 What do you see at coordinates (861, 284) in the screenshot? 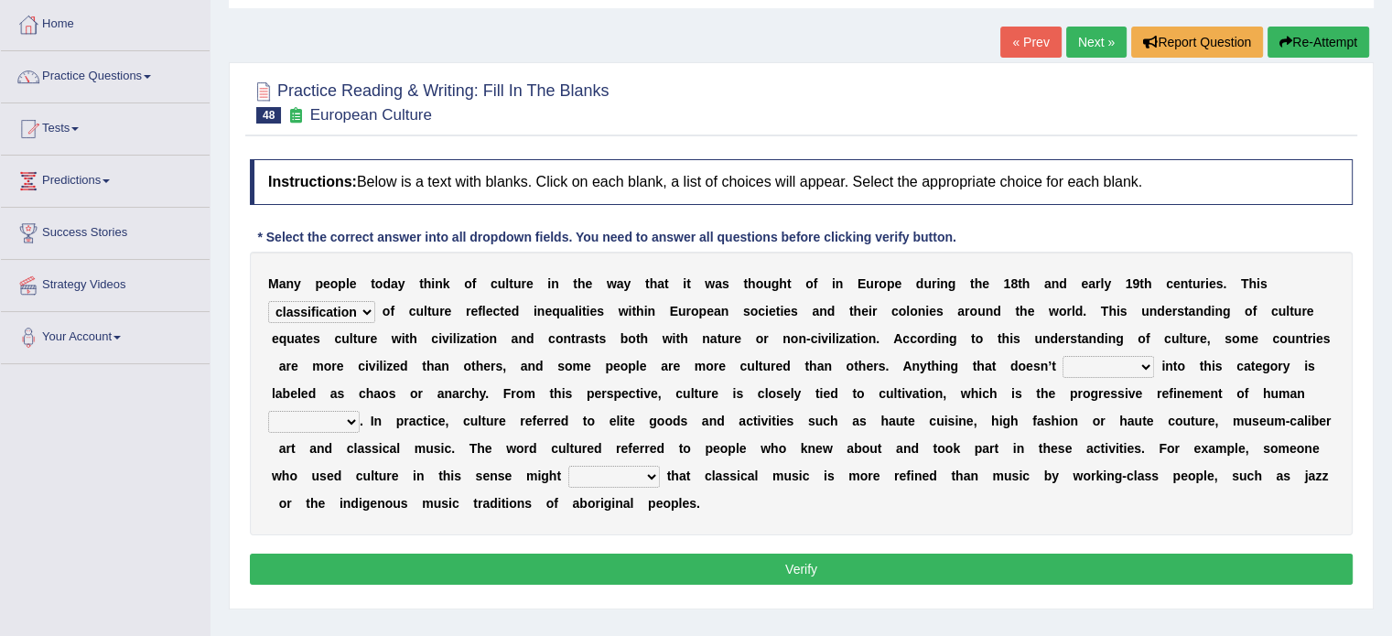
I see `b: E` at bounding box center [861, 284].